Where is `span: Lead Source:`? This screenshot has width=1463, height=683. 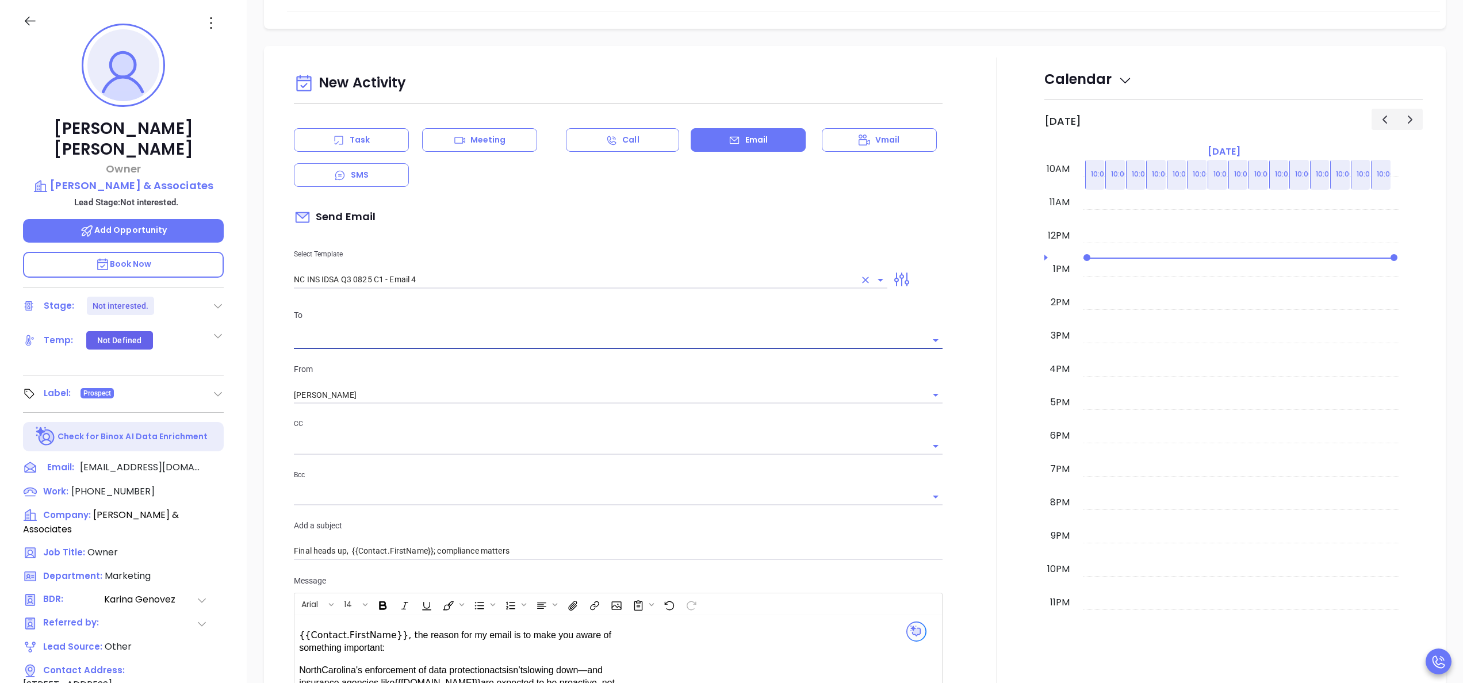 span: Lead Source: is located at coordinates (72, 647).